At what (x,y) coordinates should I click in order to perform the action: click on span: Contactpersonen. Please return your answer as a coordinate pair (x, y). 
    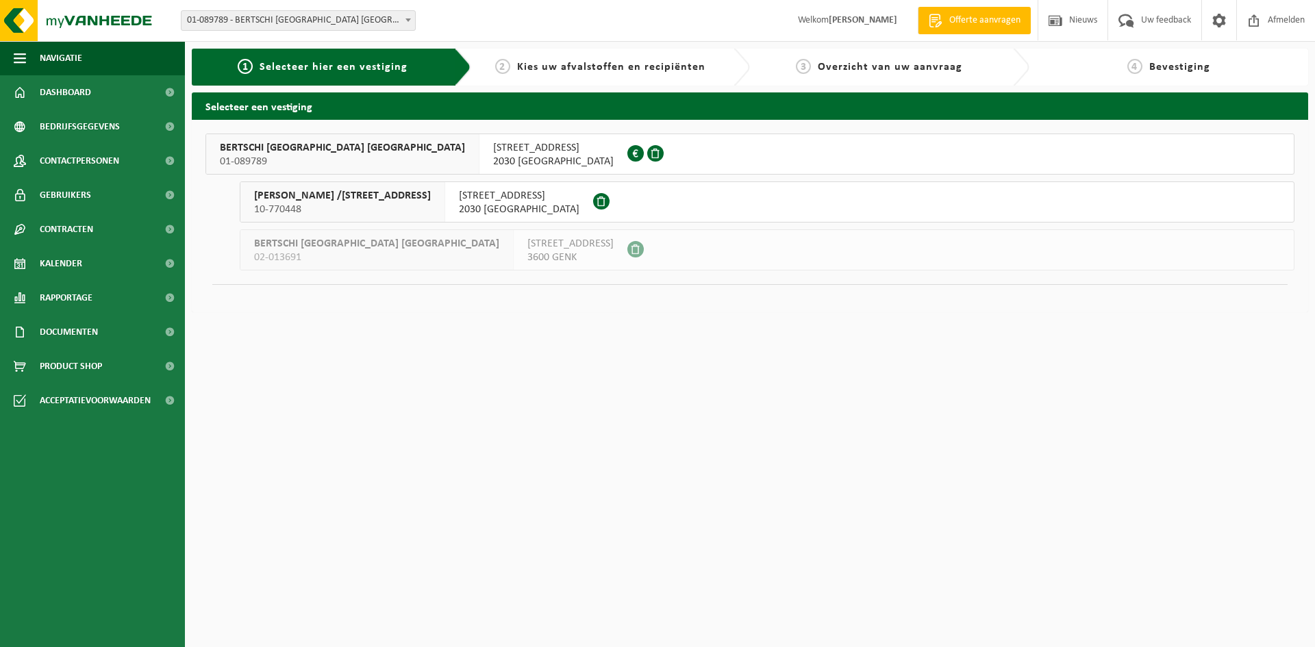
    Looking at the image, I should click on (79, 161).